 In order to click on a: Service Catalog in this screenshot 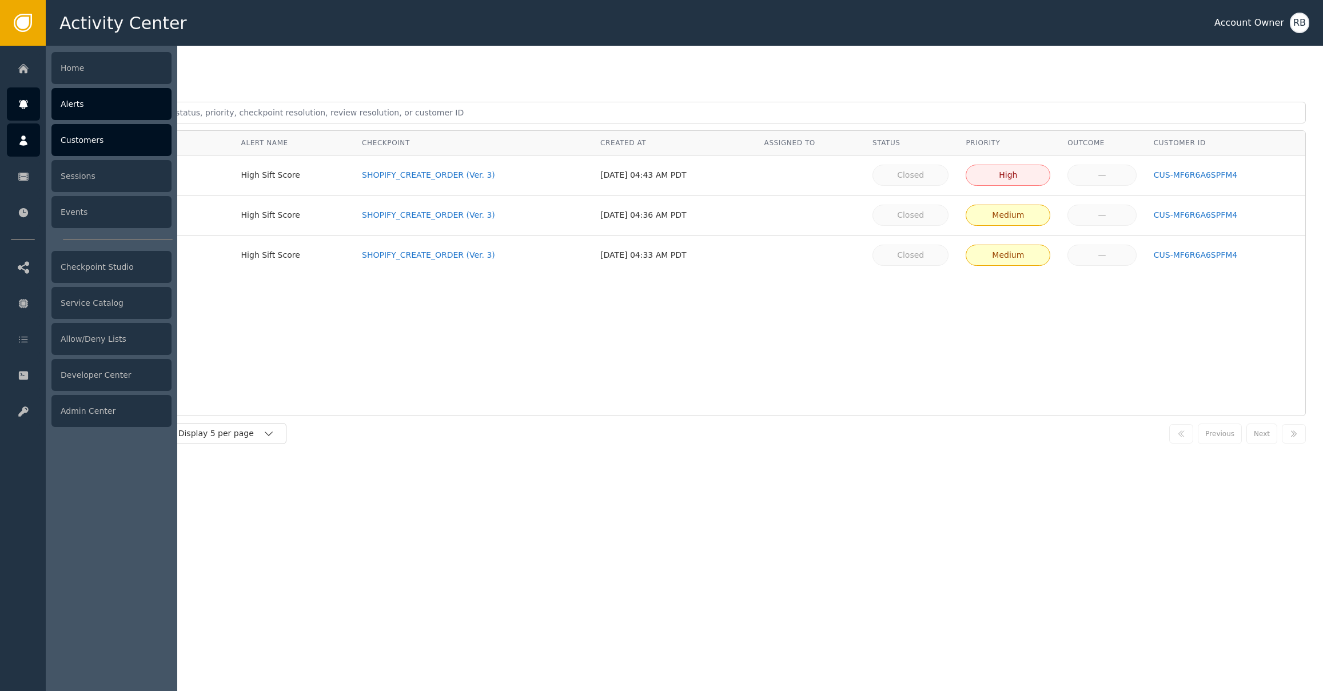, I will do `click(89, 303)`.